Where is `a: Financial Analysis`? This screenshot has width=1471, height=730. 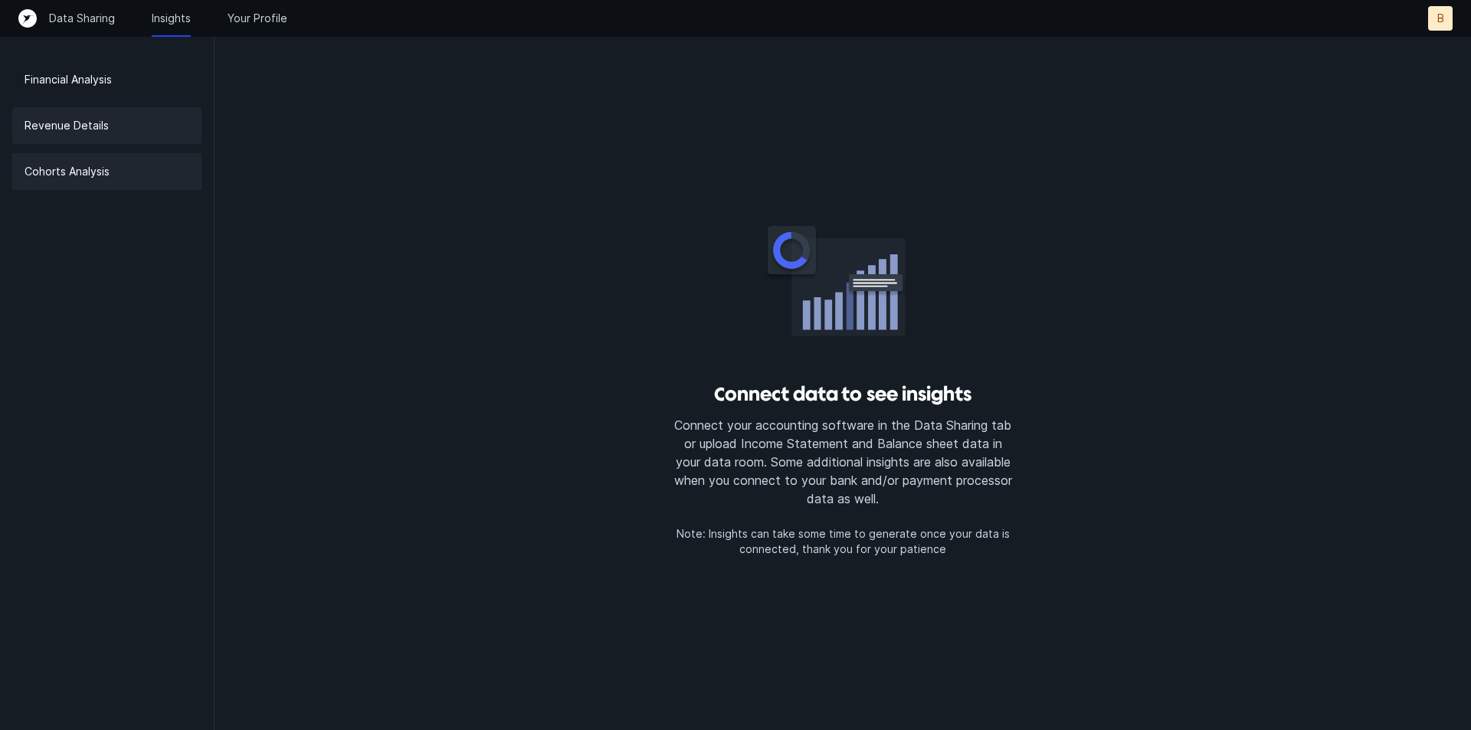
a: Financial Analysis is located at coordinates (106, 80).